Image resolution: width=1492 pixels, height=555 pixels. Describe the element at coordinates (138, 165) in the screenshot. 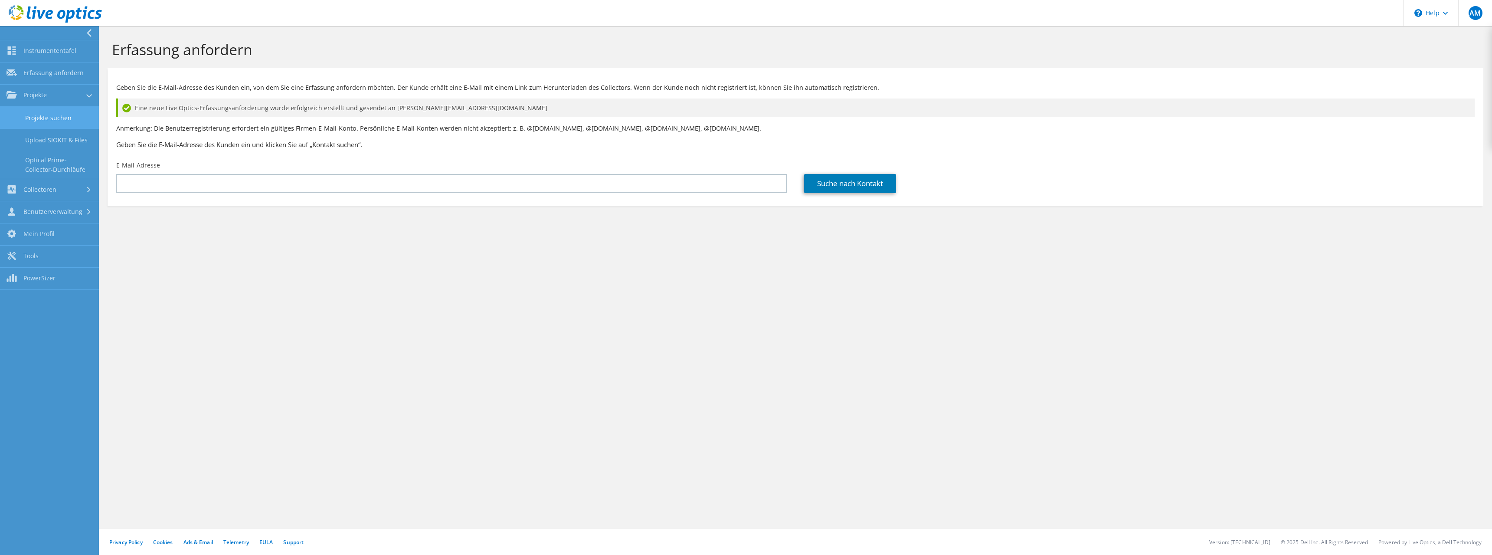

I see `label: E-Mail-Adresse` at that location.